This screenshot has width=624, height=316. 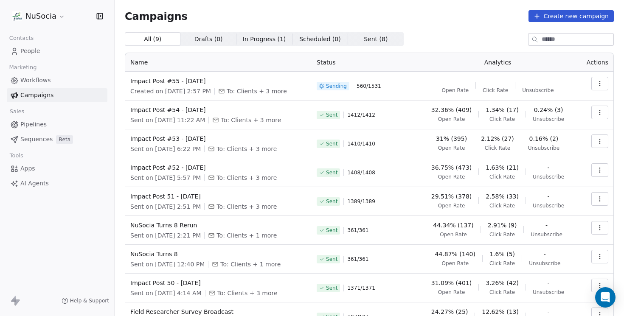 What do you see at coordinates (28, 169) in the screenshot?
I see `span: Apps` at bounding box center [28, 169].